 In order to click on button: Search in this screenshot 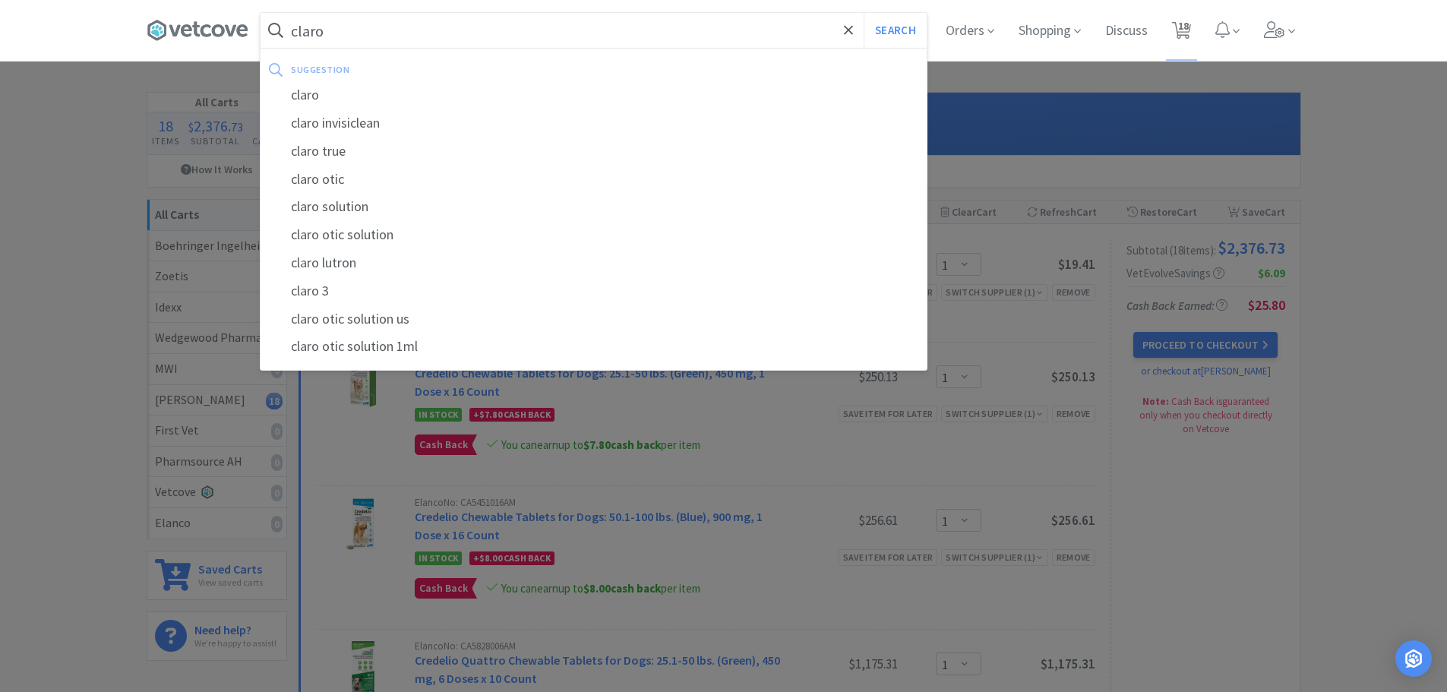, I will do `click(895, 30)`.